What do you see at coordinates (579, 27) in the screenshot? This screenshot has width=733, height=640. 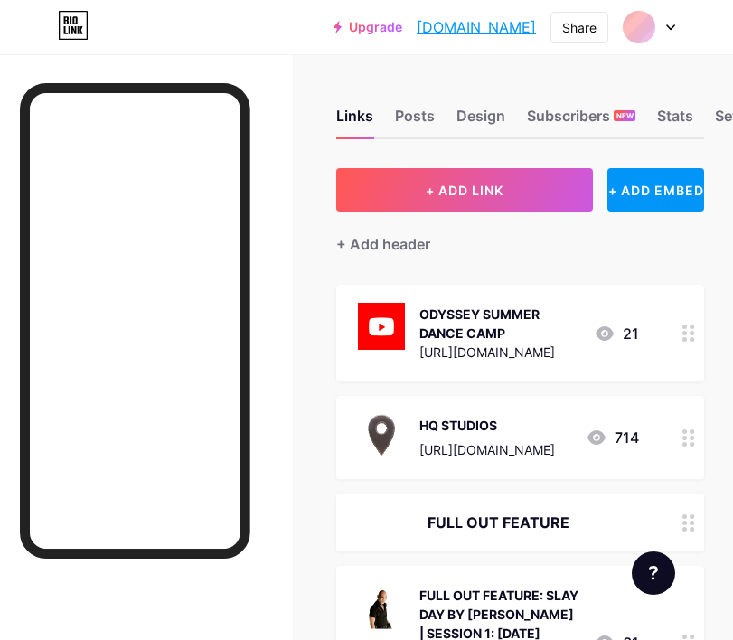 I see `div: Share` at bounding box center [579, 27].